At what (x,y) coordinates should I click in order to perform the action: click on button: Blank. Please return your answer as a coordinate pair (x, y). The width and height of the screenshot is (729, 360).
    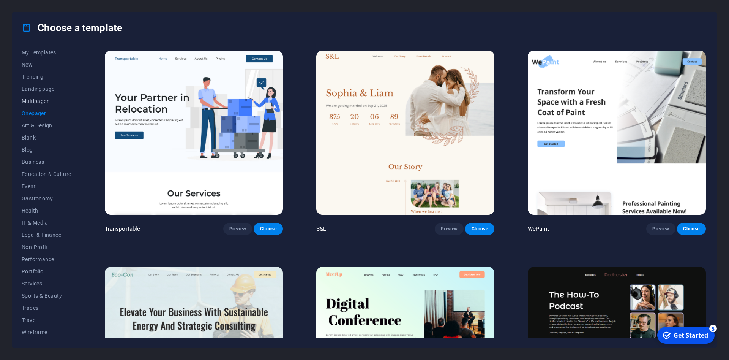
    Looking at the image, I should click on (46, 137).